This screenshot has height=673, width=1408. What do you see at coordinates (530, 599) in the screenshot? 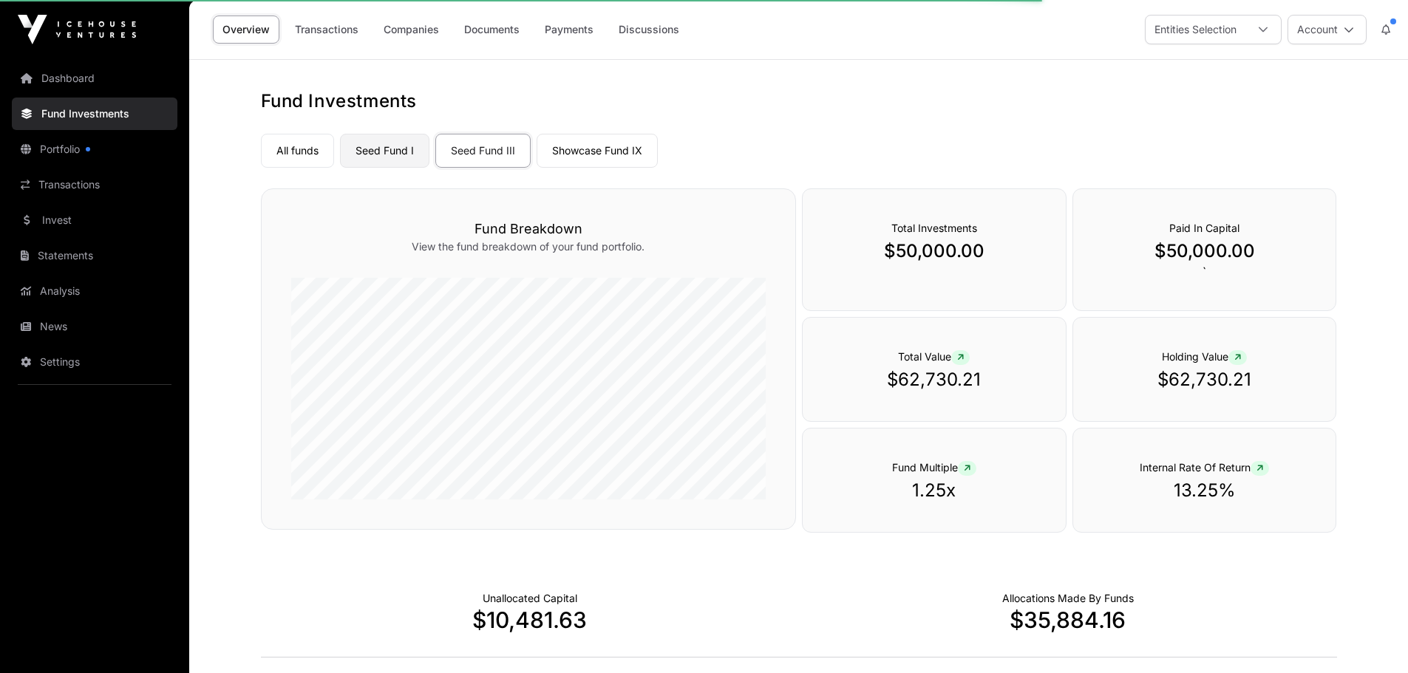
I see `p: Cash not yet allocated` at bounding box center [530, 599].